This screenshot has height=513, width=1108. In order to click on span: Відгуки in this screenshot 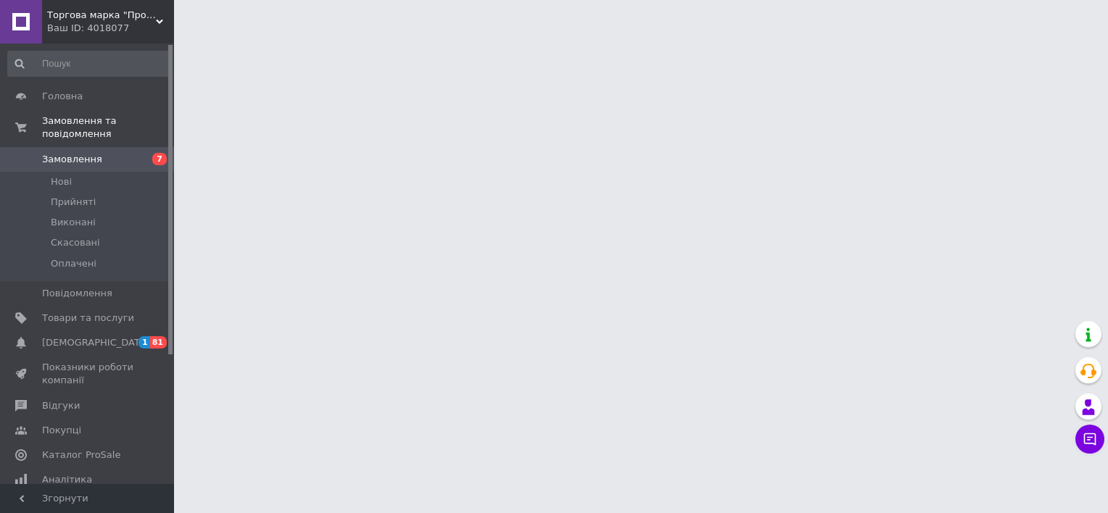, I will do `click(61, 406)`.